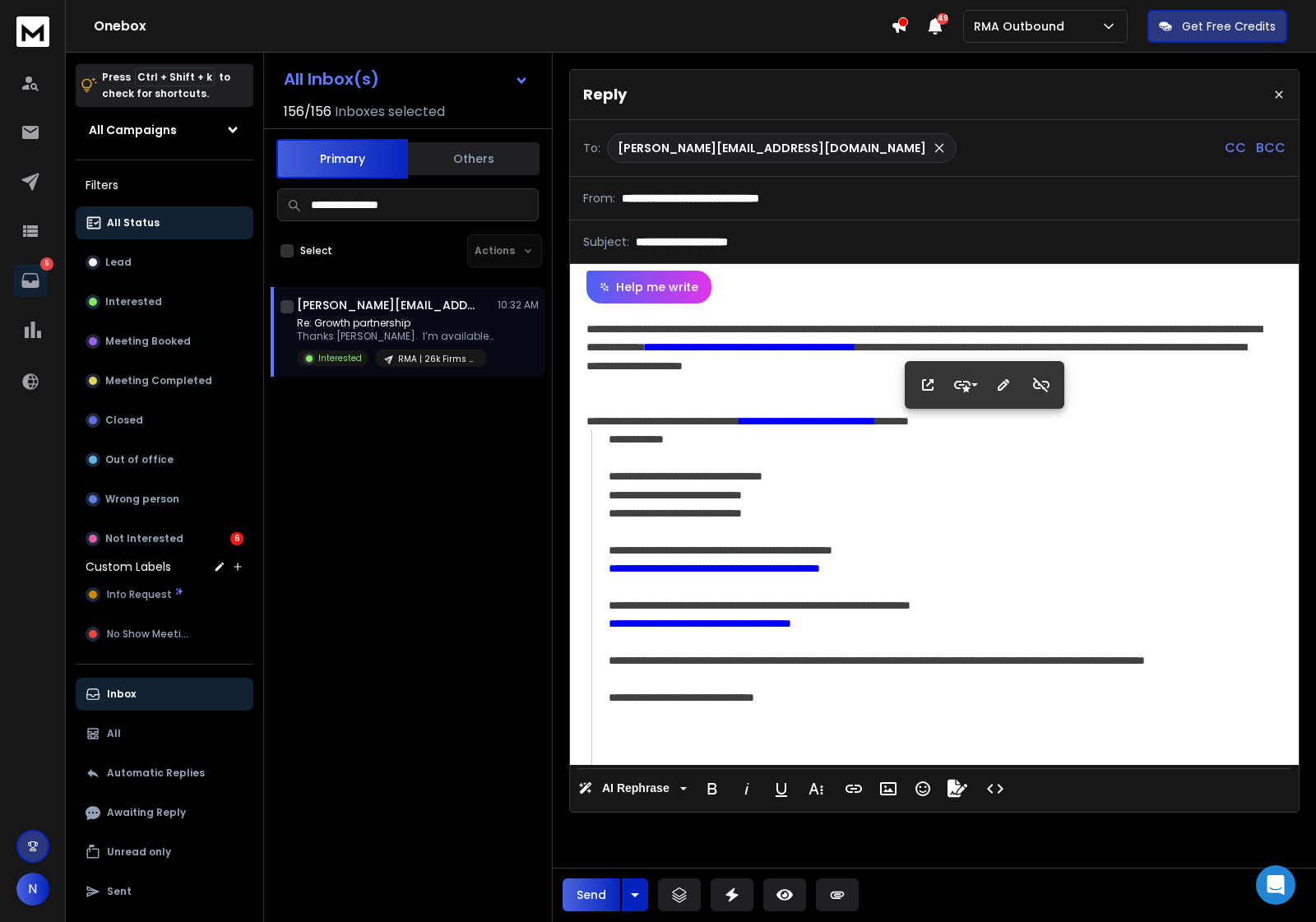 This screenshot has height=922, width=1316. What do you see at coordinates (332, 79) in the screenshot?
I see `h1: All Inbox(s)` at bounding box center [332, 79].